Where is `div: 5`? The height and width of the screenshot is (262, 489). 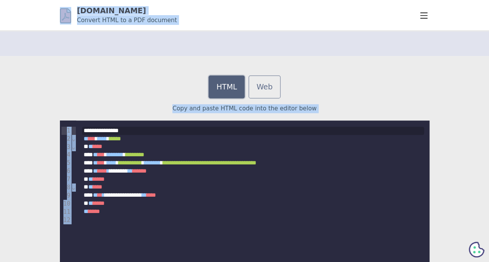 div: 5 is located at coordinates (66, 163).